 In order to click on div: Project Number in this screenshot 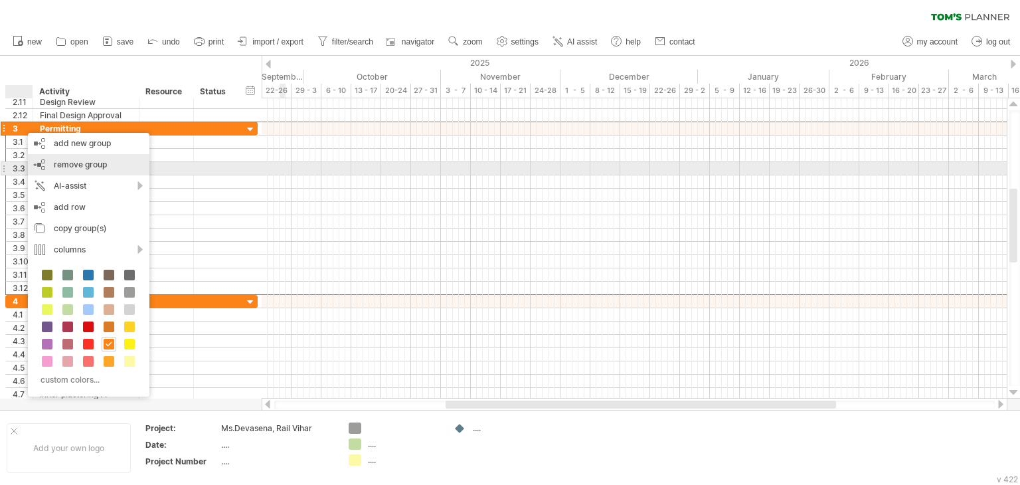, I will do `click(182, 461)`.